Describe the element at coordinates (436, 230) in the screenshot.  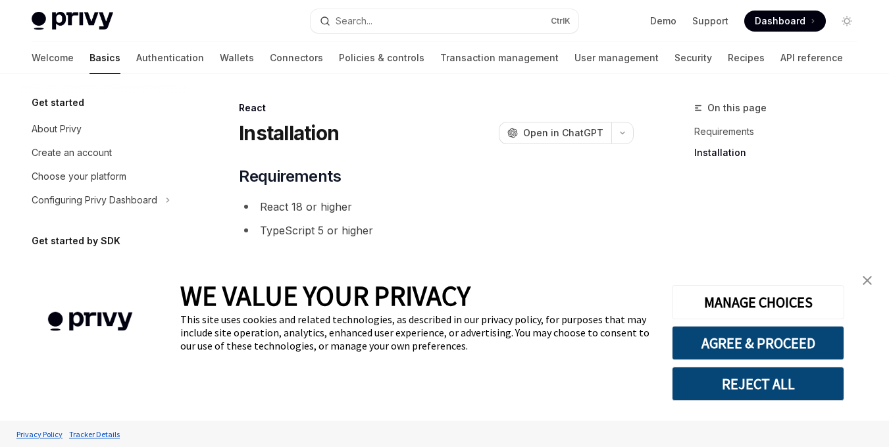
I see `li: TypeScript 5 or higher` at that location.